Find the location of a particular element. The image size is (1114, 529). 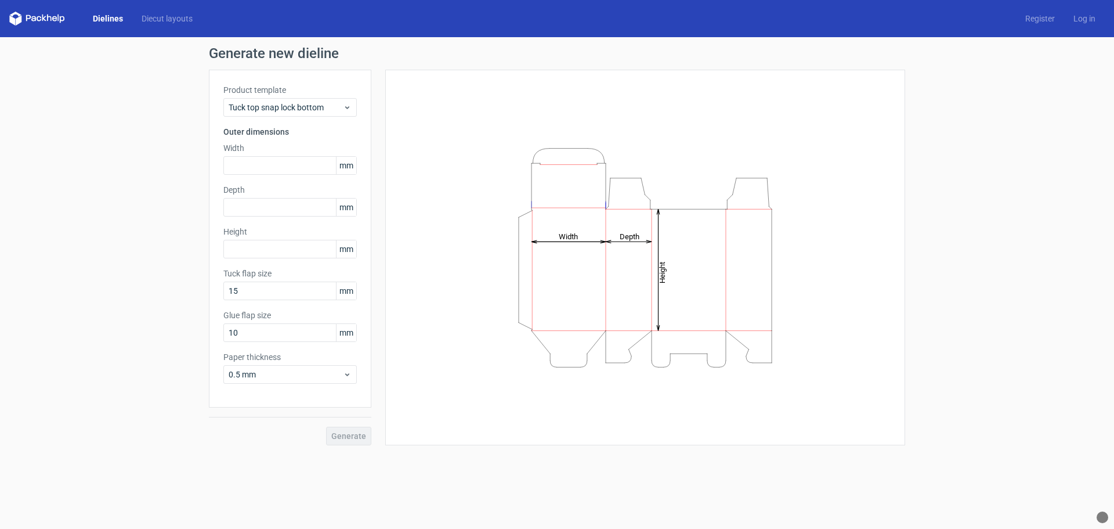

h1: Generate new dieline is located at coordinates (557, 53).